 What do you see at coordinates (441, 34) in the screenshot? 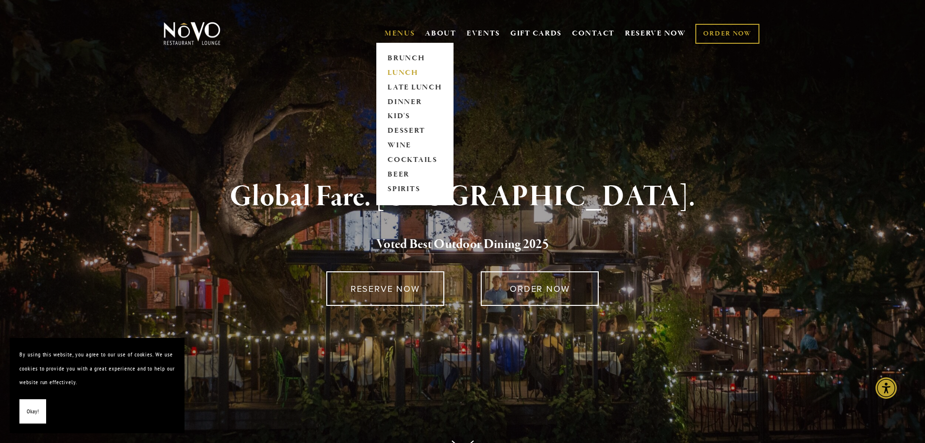
I see `a: ABOUT` at bounding box center [441, 34].